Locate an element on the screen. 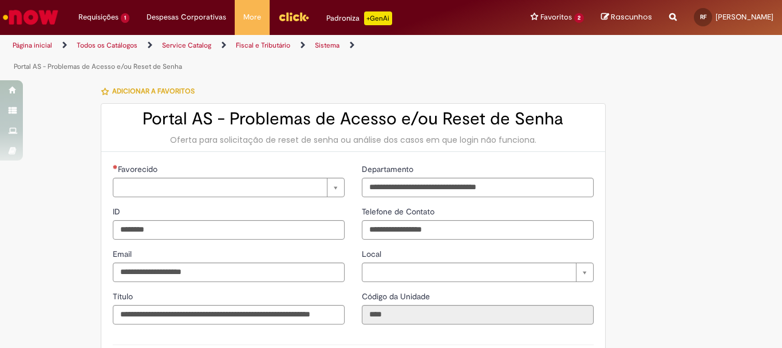 The image size is (782, 348). span: Adicionar a Favoritos is located at coordinates (153, 91).